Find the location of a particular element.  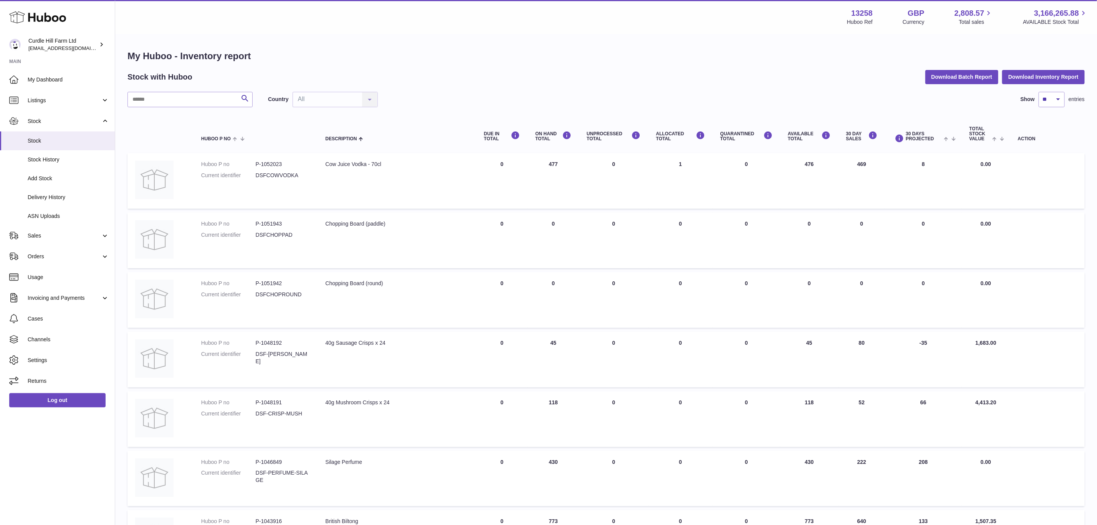

dd: DSFCHOPROUND is located at coordinates (283, 294).